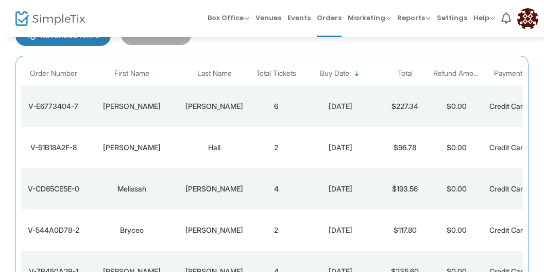 This screenshot has height=272, width=544. Describe the element at coordinates (276, 189) in the screenshot. I see `td: 4` at that location.